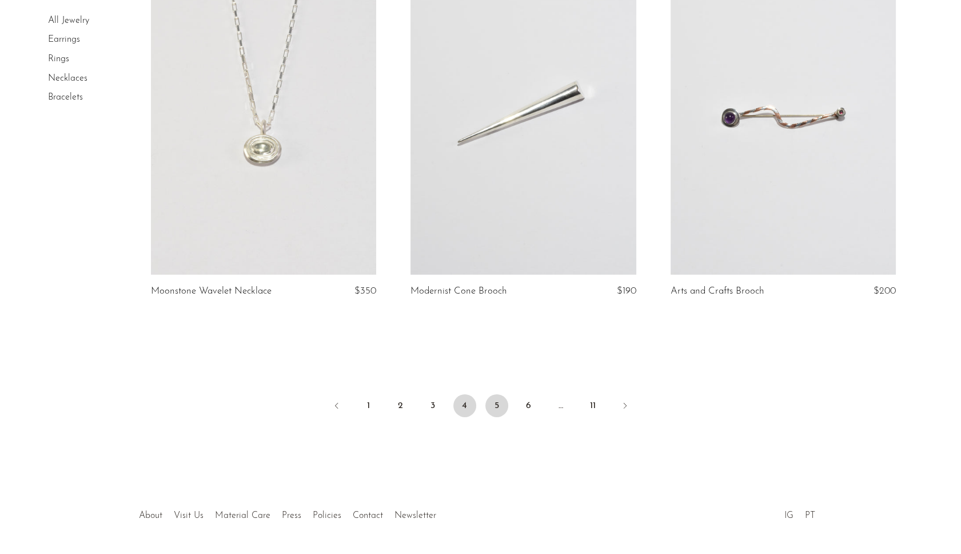 Image resolution: width=961 pixels, height=554 pixels. What do you see at coordinates (810, 515) in the screenshot?
I see `a: PT` at bounding box center [810, 515].